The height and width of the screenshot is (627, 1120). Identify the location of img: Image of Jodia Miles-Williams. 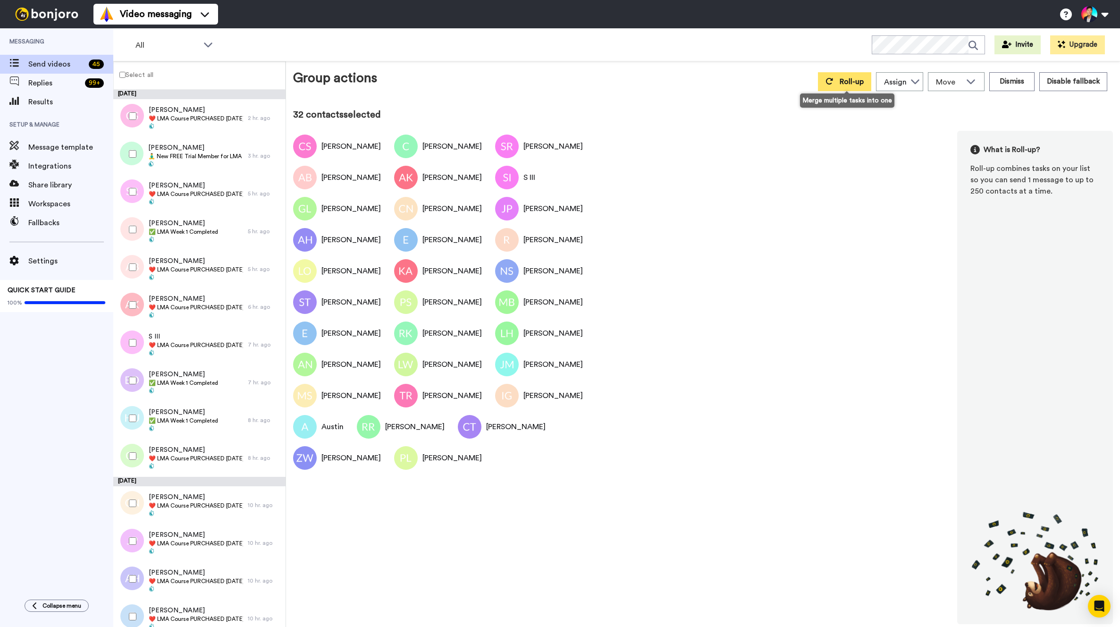
(507, 364).